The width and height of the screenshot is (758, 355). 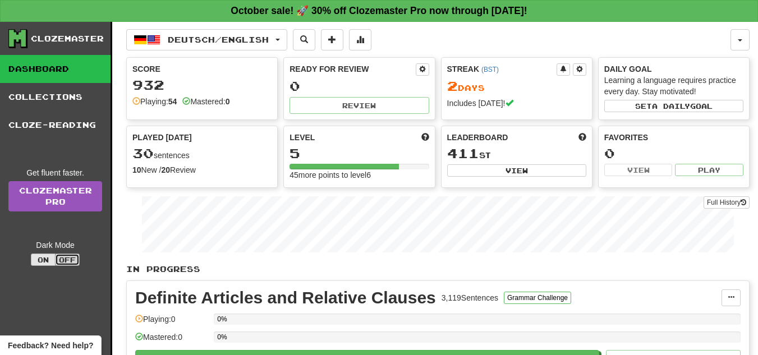 I want to click on div: sentences, so click(x=202, y=154).